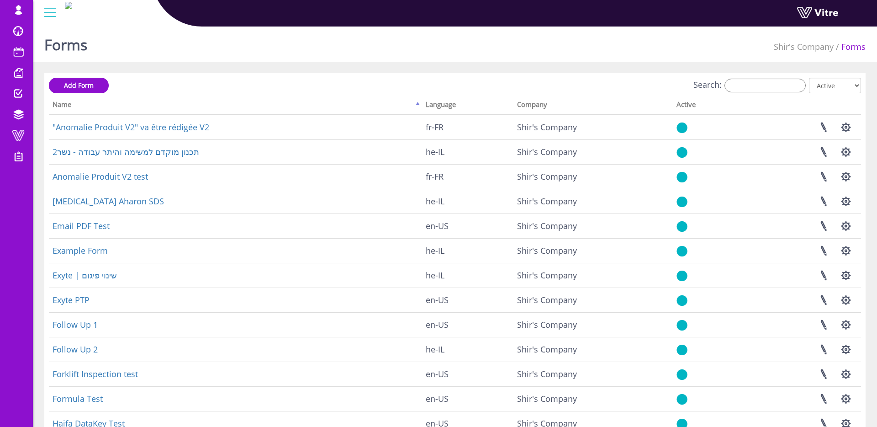 The image size is (877, 427). I want to click on a: Email PDF Test, so click(81, 226).